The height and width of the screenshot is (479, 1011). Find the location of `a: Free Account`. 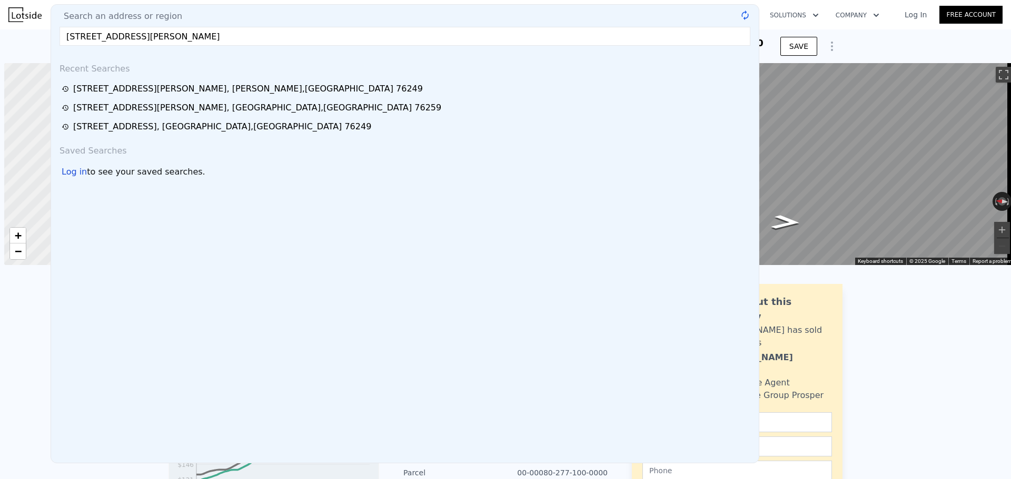

a: Free Account is located at coordinates (971, 15).